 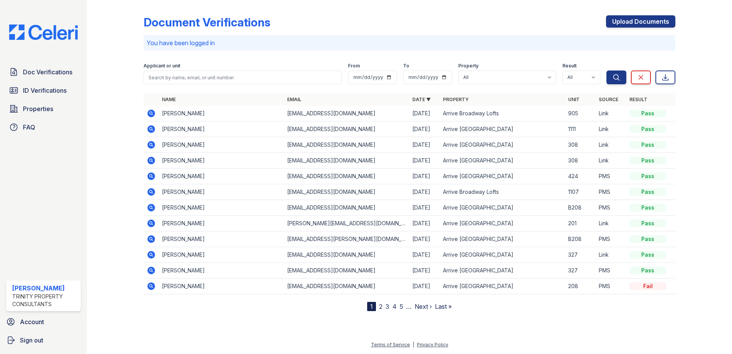 I want to click on td: 1111, so click(x=580, y=129).